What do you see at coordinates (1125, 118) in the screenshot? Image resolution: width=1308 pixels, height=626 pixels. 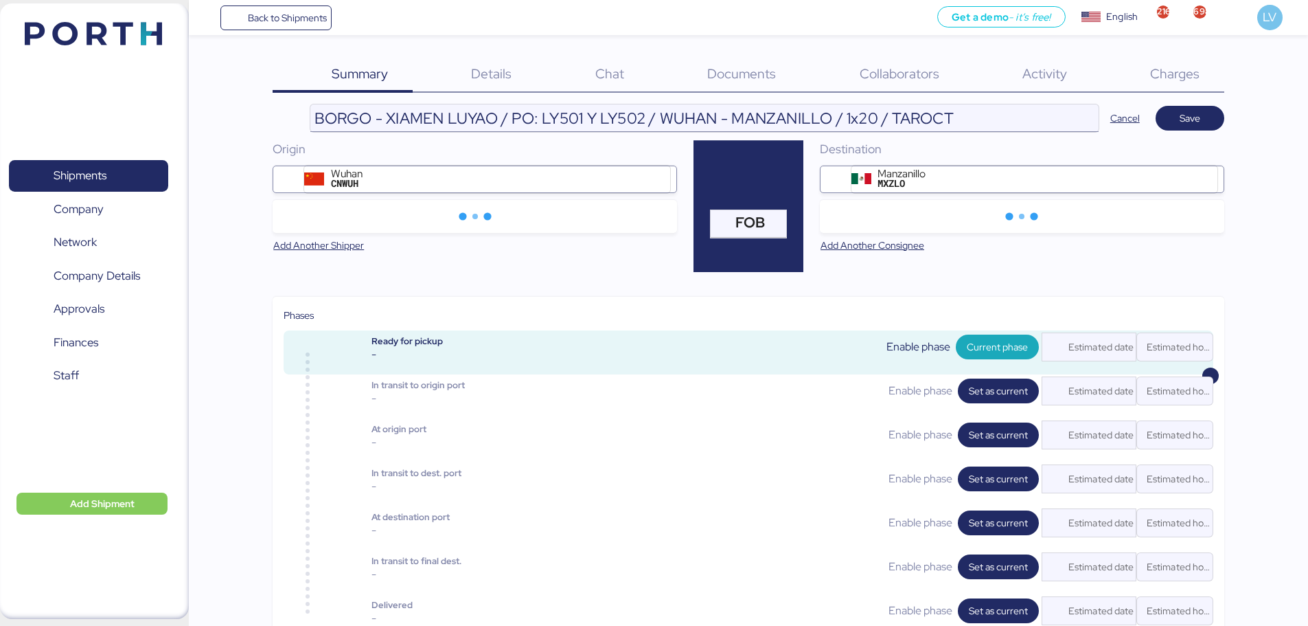 I see `span: Cancel` at bounding box center [1125, 118].